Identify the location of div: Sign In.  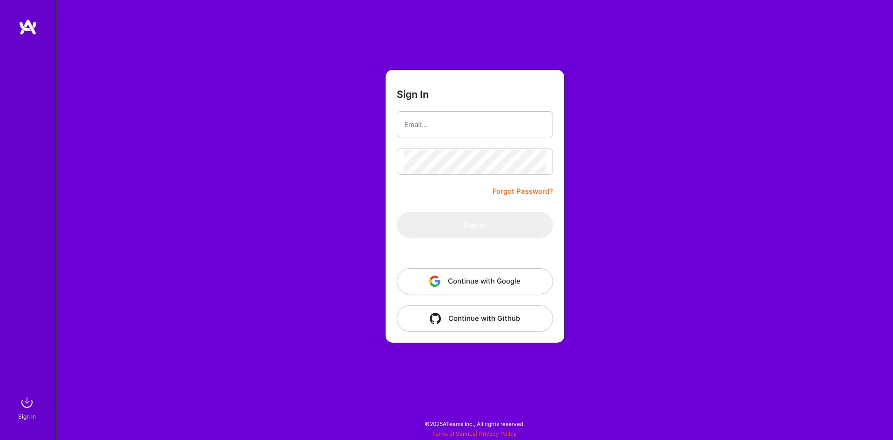
(27, 416).